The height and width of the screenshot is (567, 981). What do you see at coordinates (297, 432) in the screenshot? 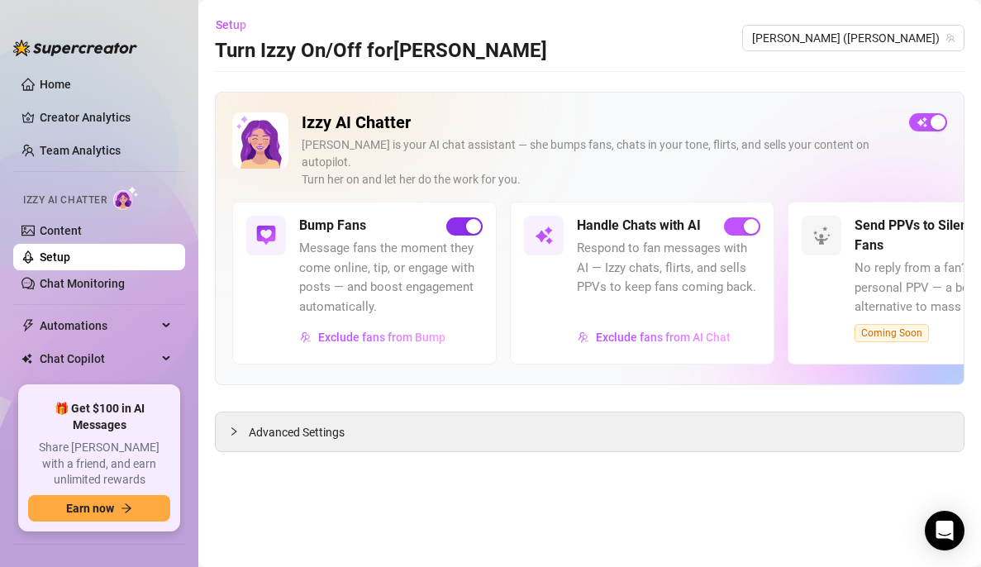
I see `span: Advanced Settings` at bounding box center [297, 432].